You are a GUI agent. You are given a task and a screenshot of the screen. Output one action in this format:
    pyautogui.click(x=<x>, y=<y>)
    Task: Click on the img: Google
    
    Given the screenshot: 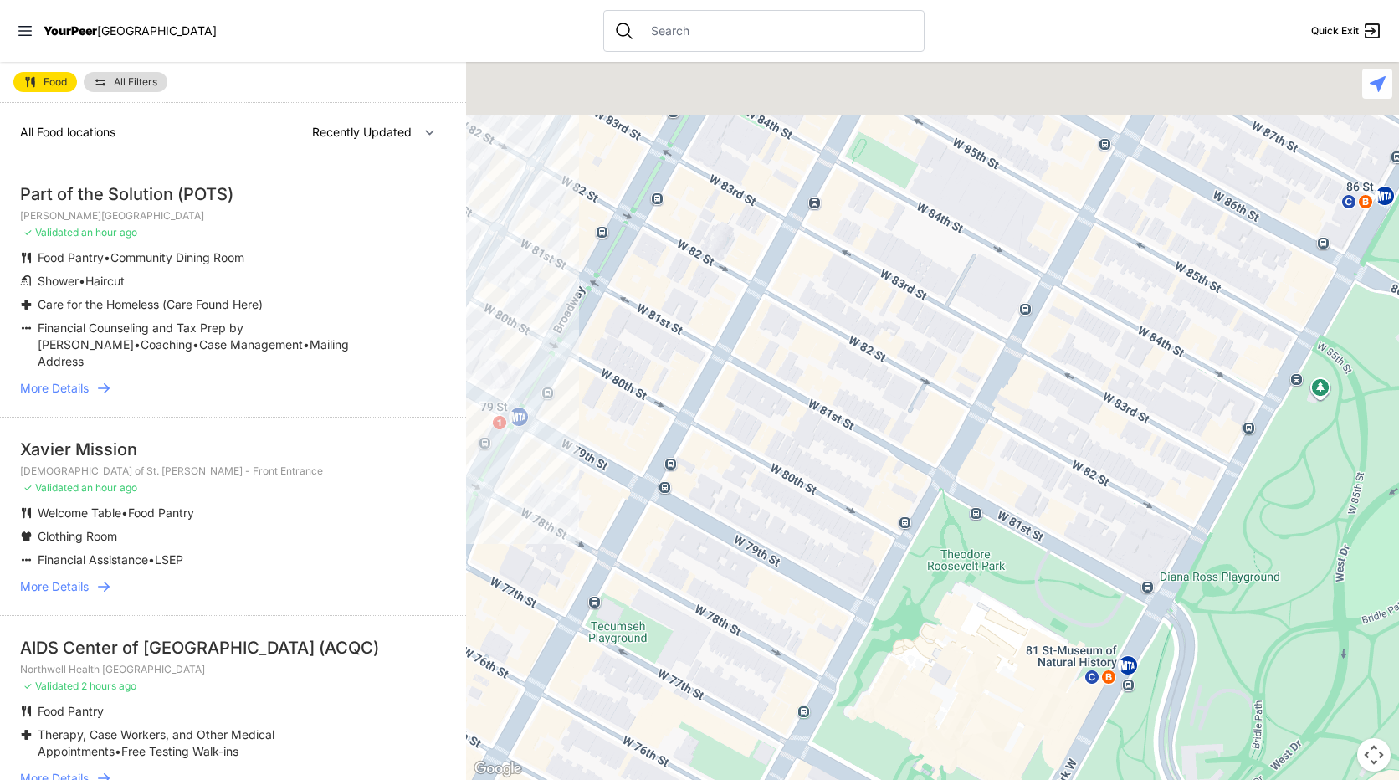 What is the action you would take?
    pyautogui.click(x=498, y=769)
    